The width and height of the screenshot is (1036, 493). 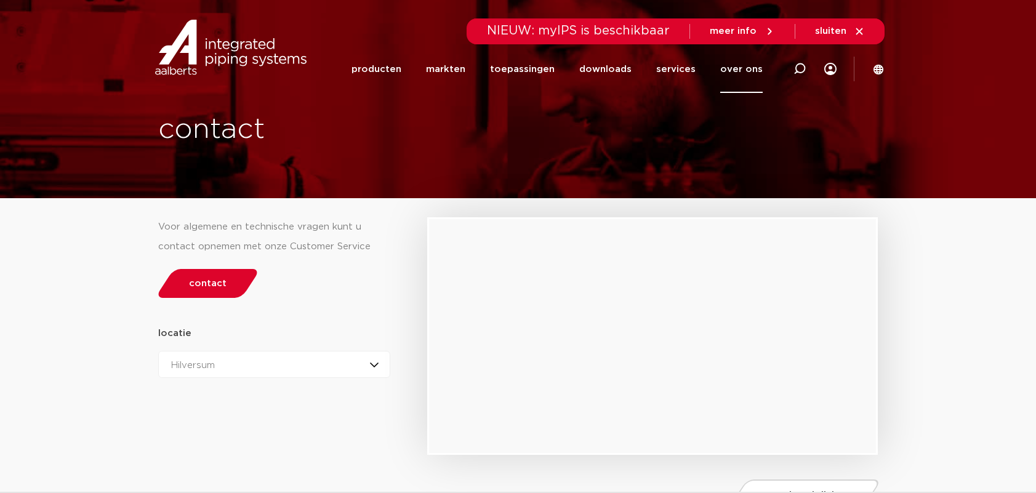 What do you see at coordinates (522, 69) in the screenshot?
I see `a: toepassingen` at bounding box center [522, 69].